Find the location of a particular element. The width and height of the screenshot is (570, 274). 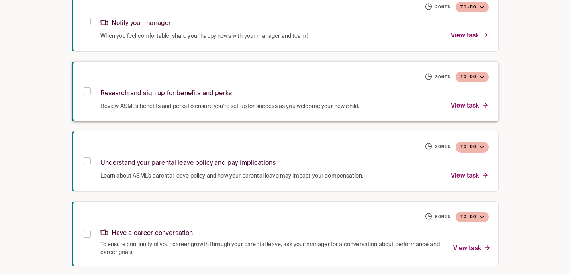

p: Research and sign up for benefits and perks is located at coordinates (166, 94).